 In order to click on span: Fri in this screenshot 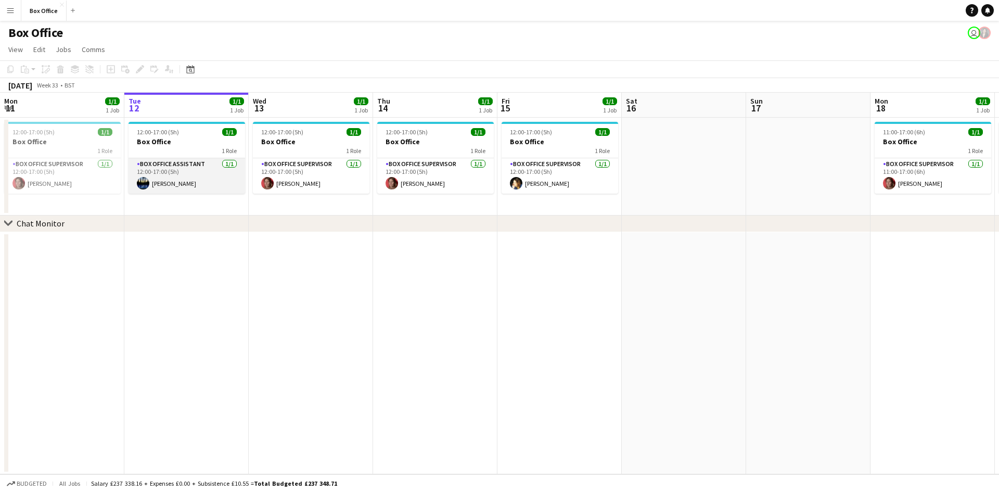, I will do `click(506, 101)`.